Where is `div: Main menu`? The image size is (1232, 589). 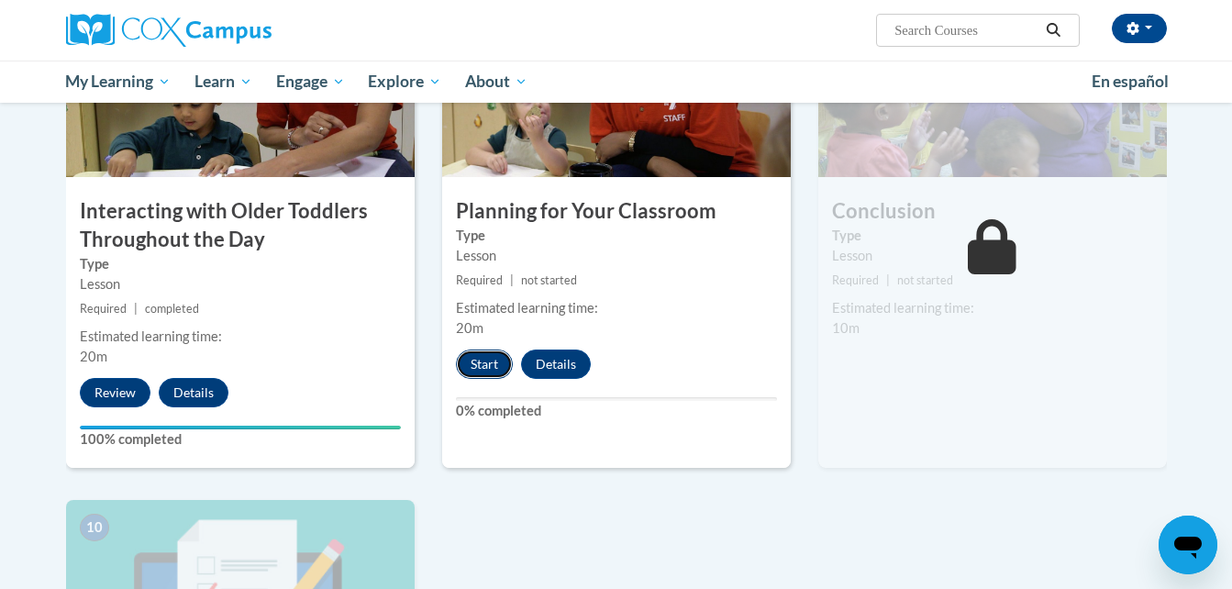
div: Main menu is located at coordinates (616, 82).